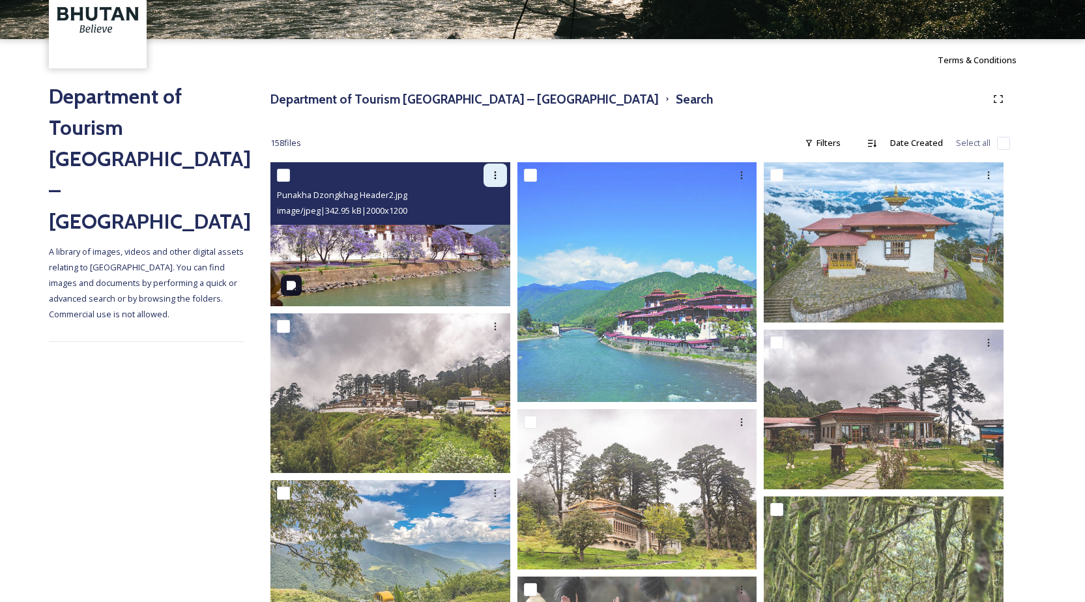  Describe the element at coordinates (390, 234) in the screenshot. I see `img: Punakha Dzongkhag Header2.jpg` at that location.